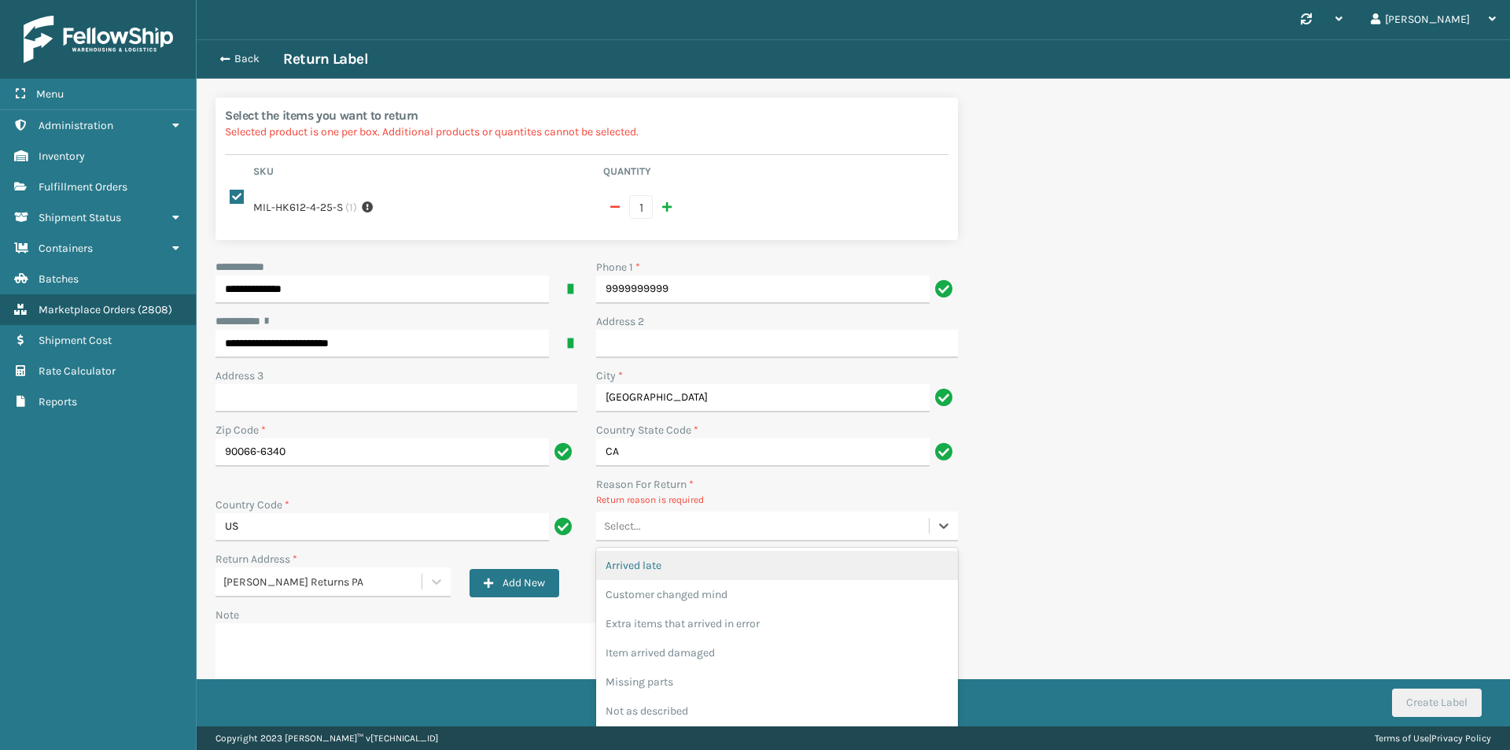 The width and height of the screenshot is (1510, 750). What do you see at coordinates (777, 652) in the screenshot?
I see `div: Item arrived damaged` at bounding box center [777, 652].